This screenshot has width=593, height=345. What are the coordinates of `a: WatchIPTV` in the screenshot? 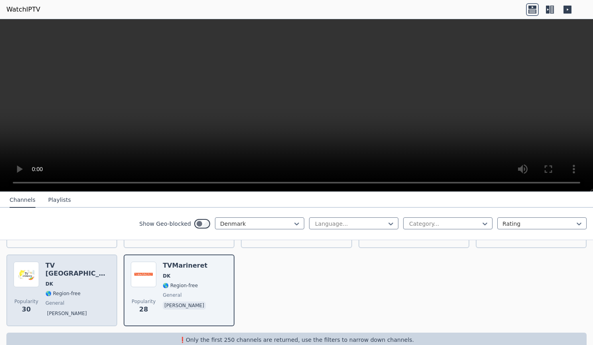 It's located at (23, 10).